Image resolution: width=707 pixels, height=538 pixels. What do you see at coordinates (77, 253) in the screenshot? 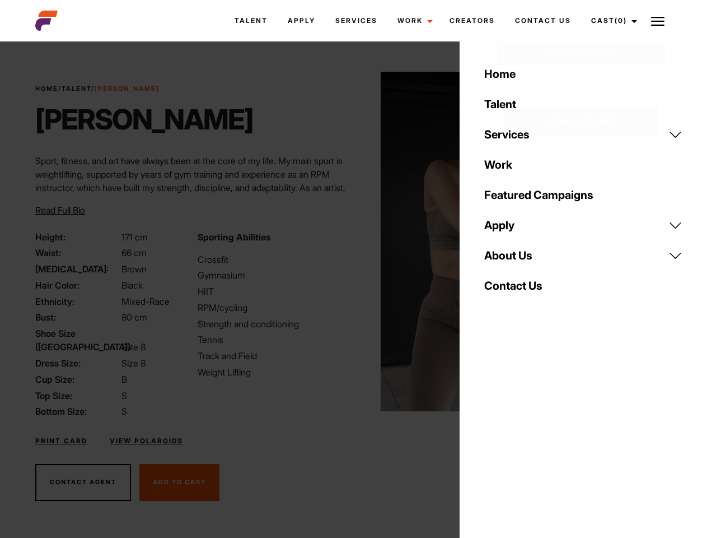
I see `span: Waist:` at bounding box center [77, 253].